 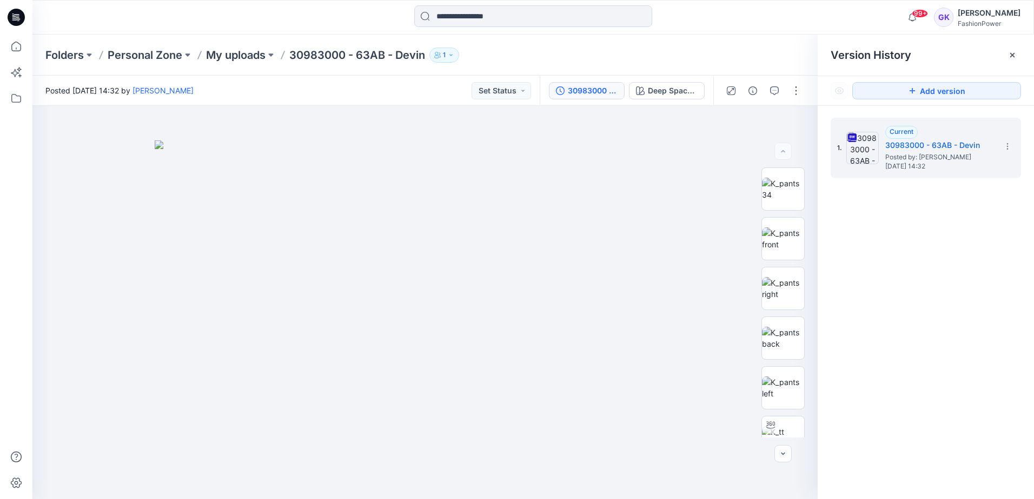 What do you see at coordinates (783, 189) in the screenshot?
I see `img: K_pants 34` at bounding box center [783, 189].